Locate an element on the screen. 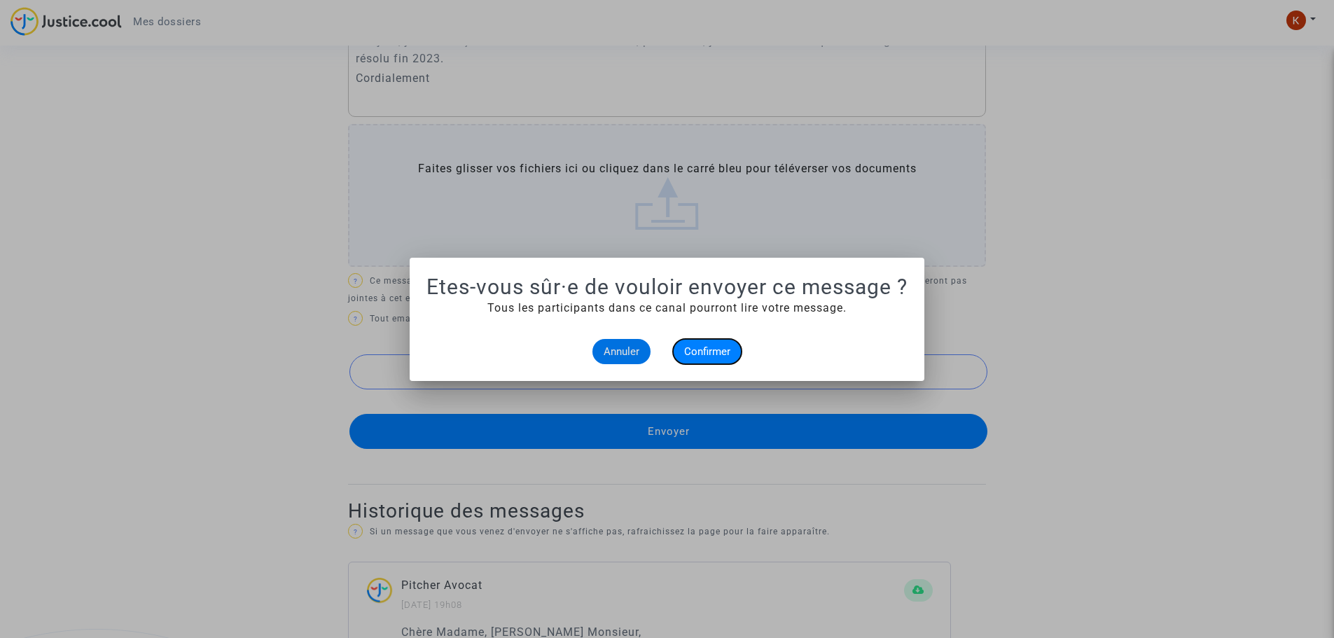 This screenshot has width=1334, height=638. span: Tous les participants dans ce canal pourront lire votre message. is located at coordinates (666, 307).